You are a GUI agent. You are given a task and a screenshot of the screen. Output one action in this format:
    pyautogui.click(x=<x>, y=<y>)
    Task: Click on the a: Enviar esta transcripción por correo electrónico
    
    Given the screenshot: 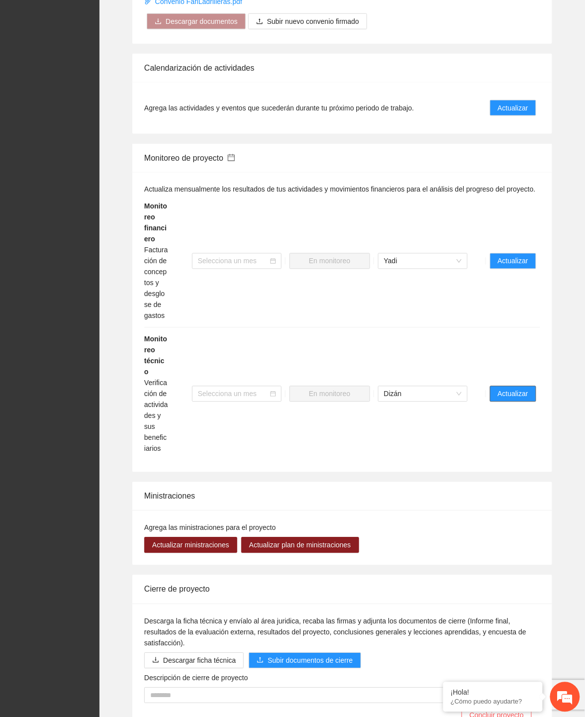 What is the action you would take?
    pyautogui.click(x=97, y=302)
    